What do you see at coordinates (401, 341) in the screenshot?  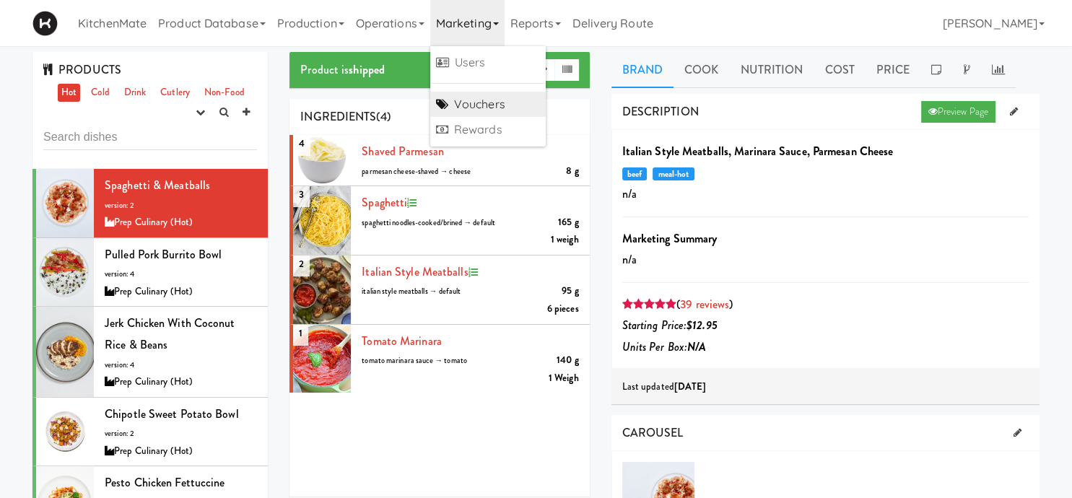 I see `span: Tomato Marinara` at bounding box center [401, 341].